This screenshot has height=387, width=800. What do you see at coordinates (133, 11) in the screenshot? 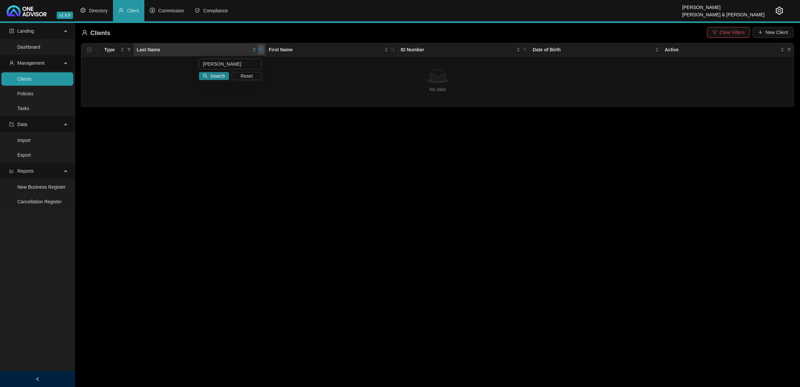
I see `span: Client` at bounding box center [133, 11].